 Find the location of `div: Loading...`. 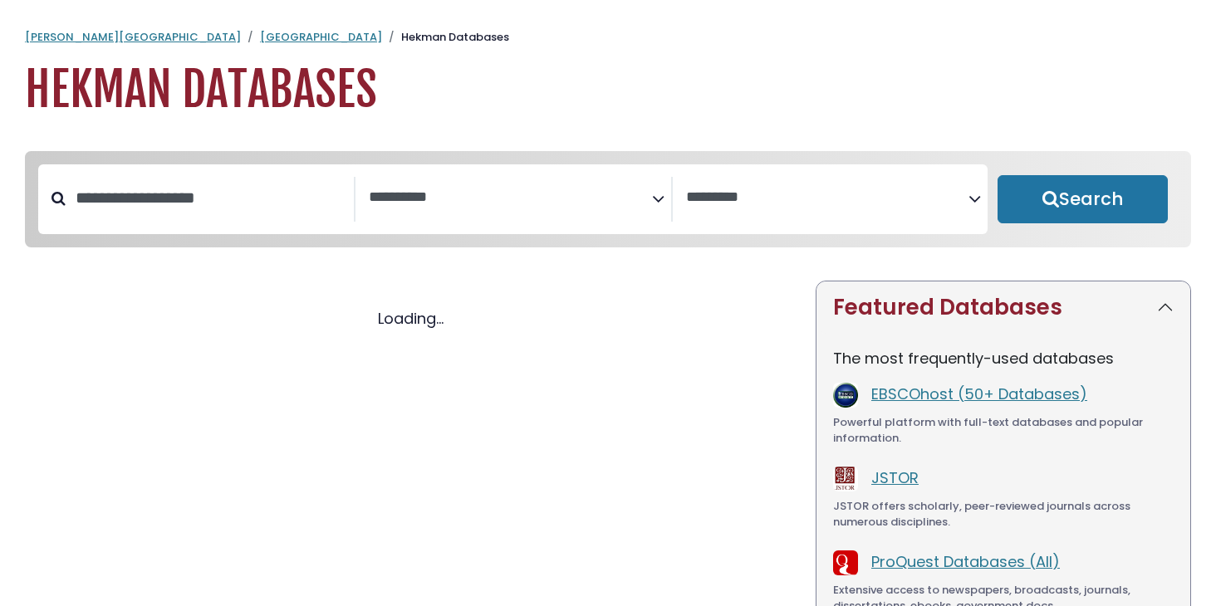

div: Loading... is located at coordinates (410, 318).